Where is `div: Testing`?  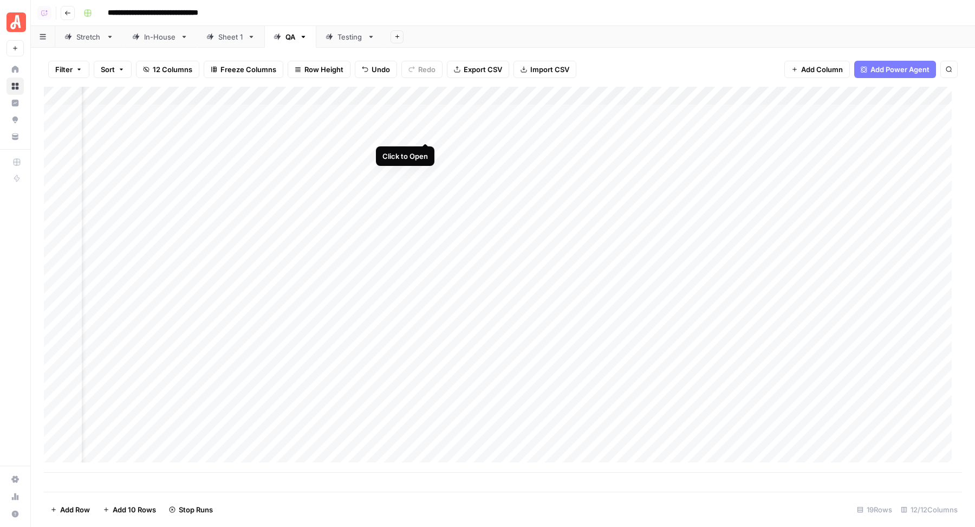
div: Testing is located at coordinates (350, 37).